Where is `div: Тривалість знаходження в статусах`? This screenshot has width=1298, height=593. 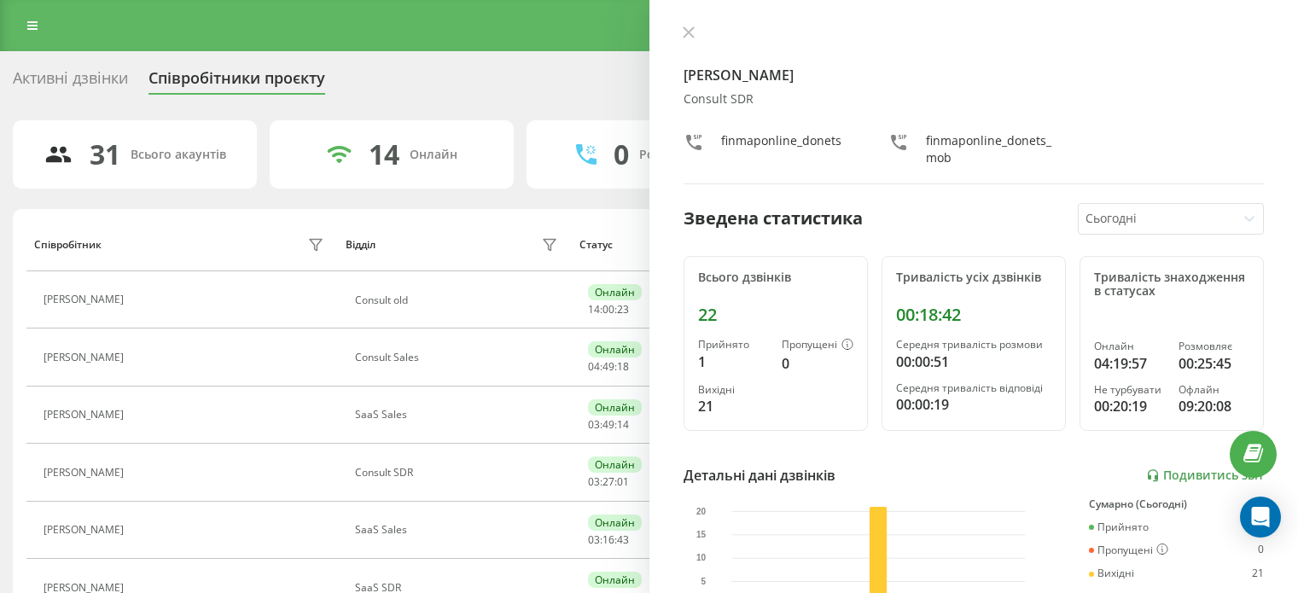
div: Тривалість знаходження в статусах is located at coordinates (1172, 285).